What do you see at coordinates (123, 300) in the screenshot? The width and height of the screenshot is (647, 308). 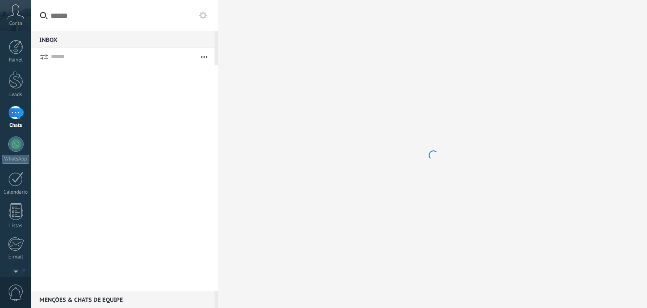 I see `div: Menções & Chats de equipe` at bounding box center [123, 300].